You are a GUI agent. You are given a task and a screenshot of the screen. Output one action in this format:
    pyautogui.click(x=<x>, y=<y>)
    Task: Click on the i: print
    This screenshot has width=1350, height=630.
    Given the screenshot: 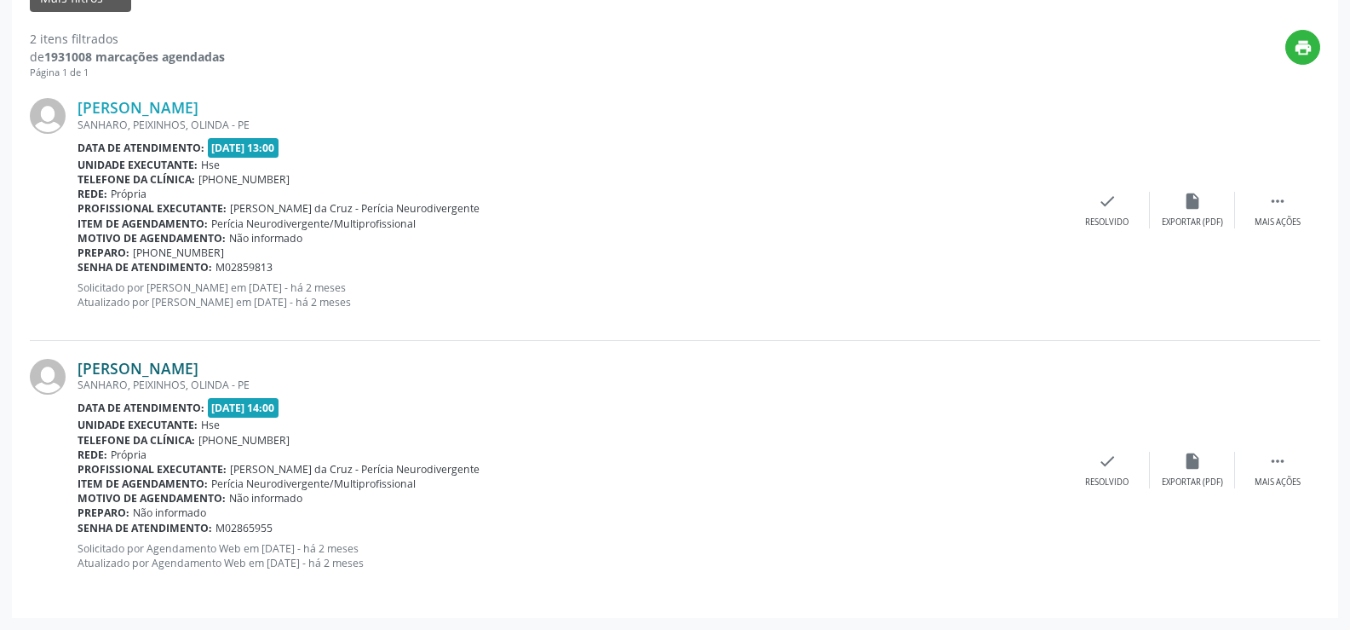 What is the action you would take?
    pyautogui.click(x=1303, y=48)
    